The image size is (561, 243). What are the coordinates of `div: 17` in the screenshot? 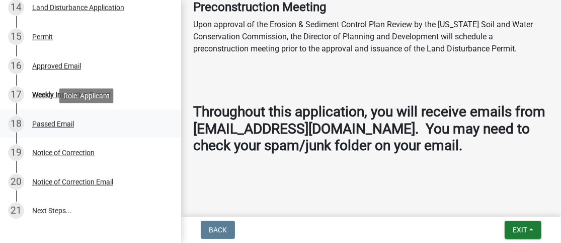 It's located at (16, 95).